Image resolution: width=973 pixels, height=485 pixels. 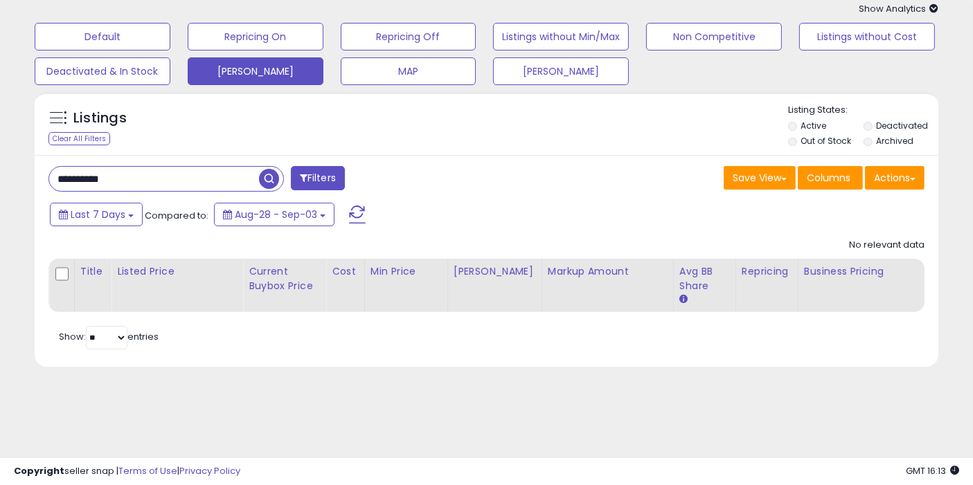 I want to click on button: Default, so click(x=102, y=37).